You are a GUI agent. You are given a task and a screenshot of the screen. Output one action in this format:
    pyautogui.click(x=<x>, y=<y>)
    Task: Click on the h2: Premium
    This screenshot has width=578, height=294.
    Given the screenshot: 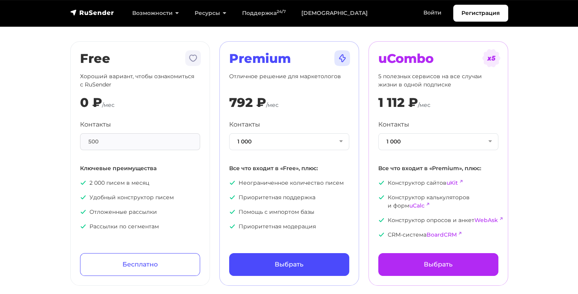 What is the action you would take?
    pyautogui.click(x=289, y=59)
    